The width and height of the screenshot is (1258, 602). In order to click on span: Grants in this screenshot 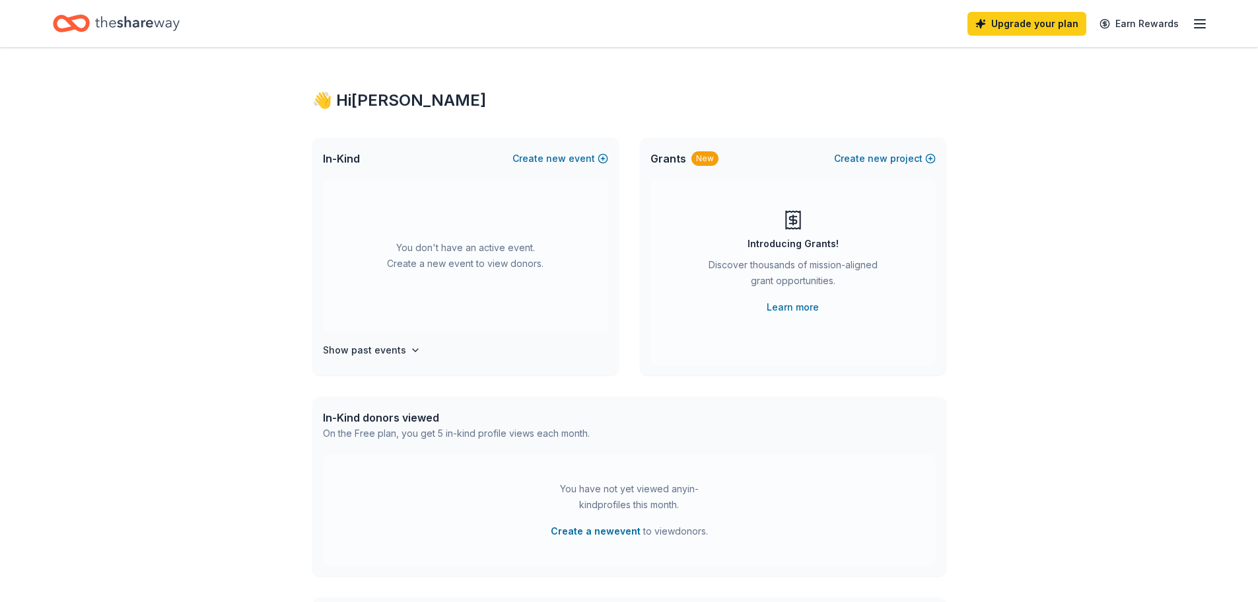, I will do `click(669, 159)`.